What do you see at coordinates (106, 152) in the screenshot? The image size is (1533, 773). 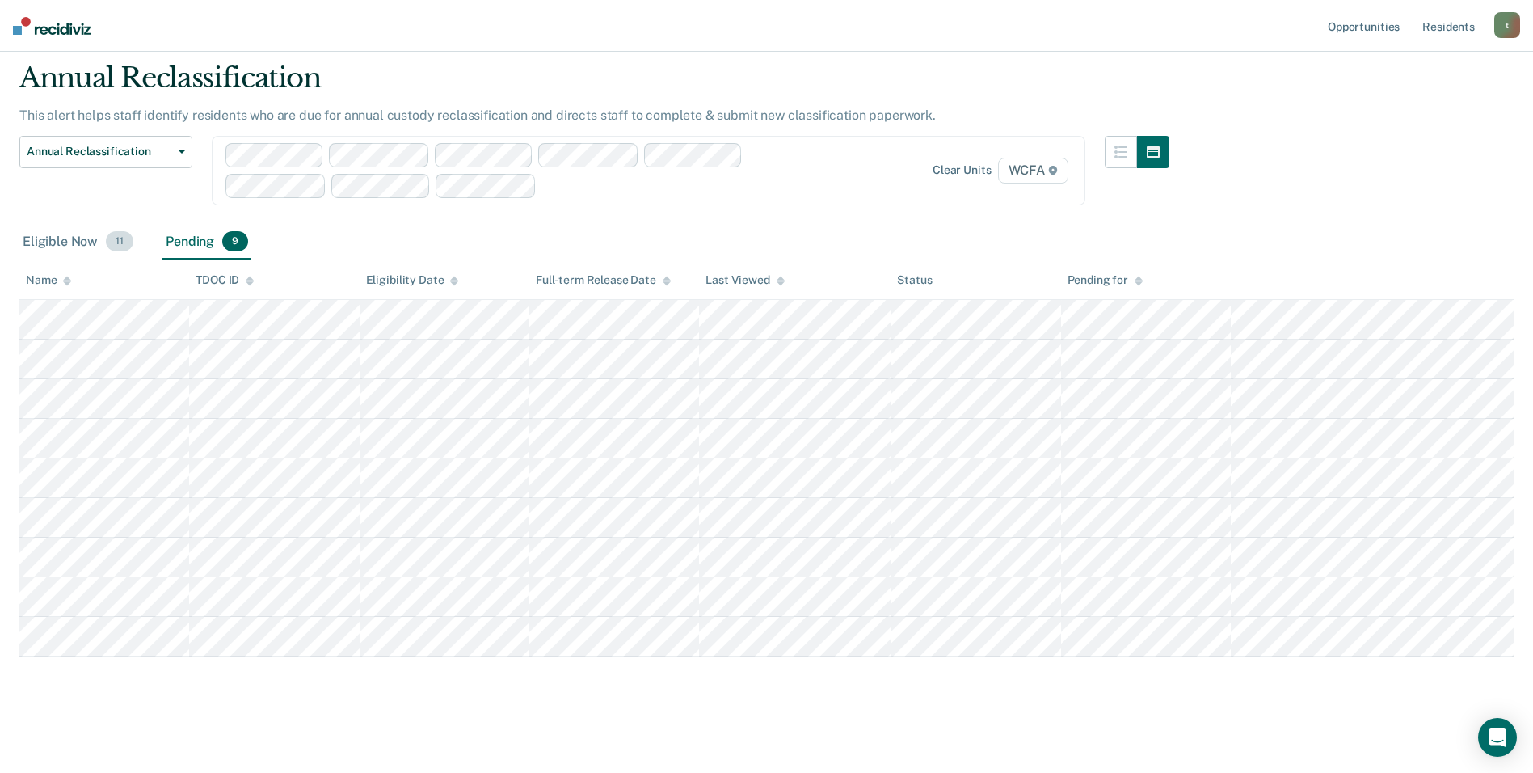 I see `button: Annual Reclassification` at bounding box center [106, 152].